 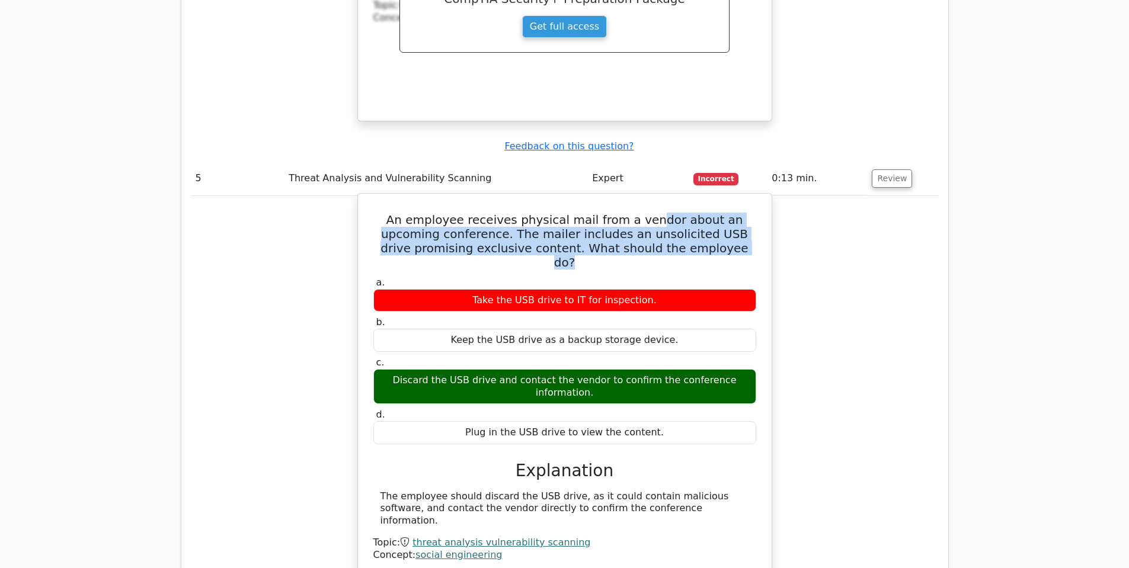 What do you see at coordinates (565, 340) in the screenshot?
I see `div: Keep the USB drive as a backup storage device.` at bounding box center [565, 340].